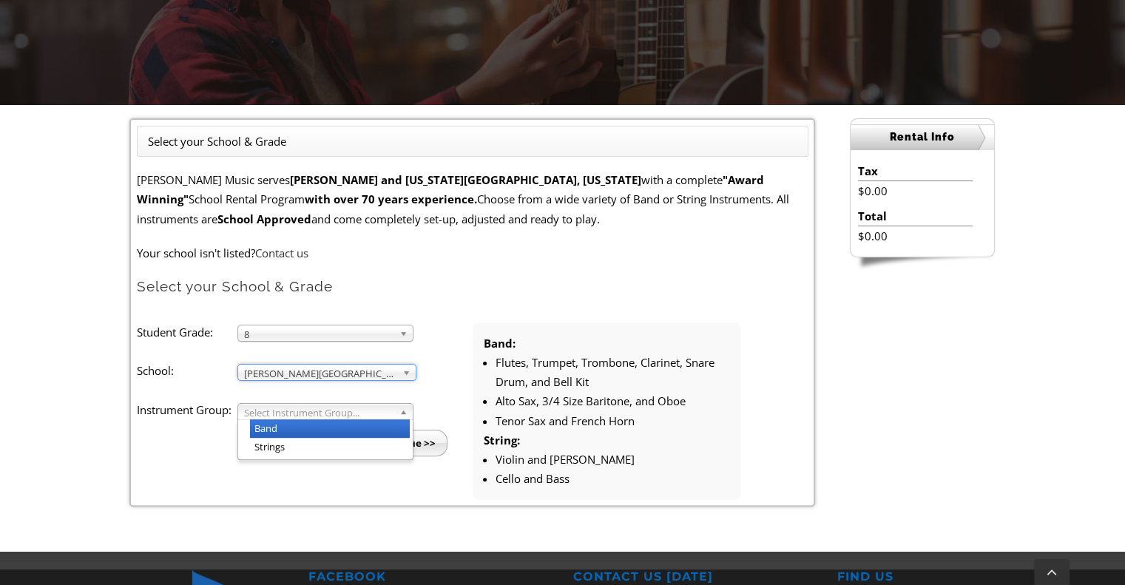 The width and height of the screenshot is (1125, 585). I want to click on li: Select your School & Grade, so click(217, 141).